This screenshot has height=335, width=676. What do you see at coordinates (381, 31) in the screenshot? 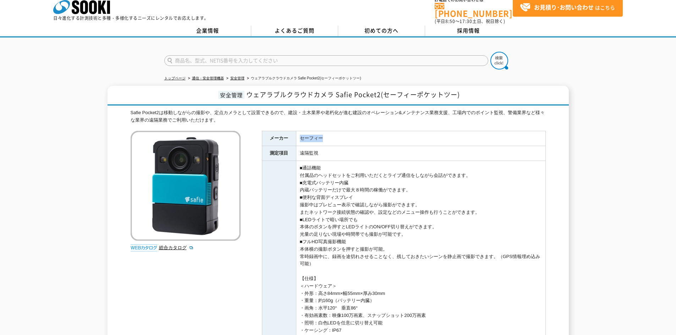
I see `span: 初めての方へ` at bounding box center [381, 31].